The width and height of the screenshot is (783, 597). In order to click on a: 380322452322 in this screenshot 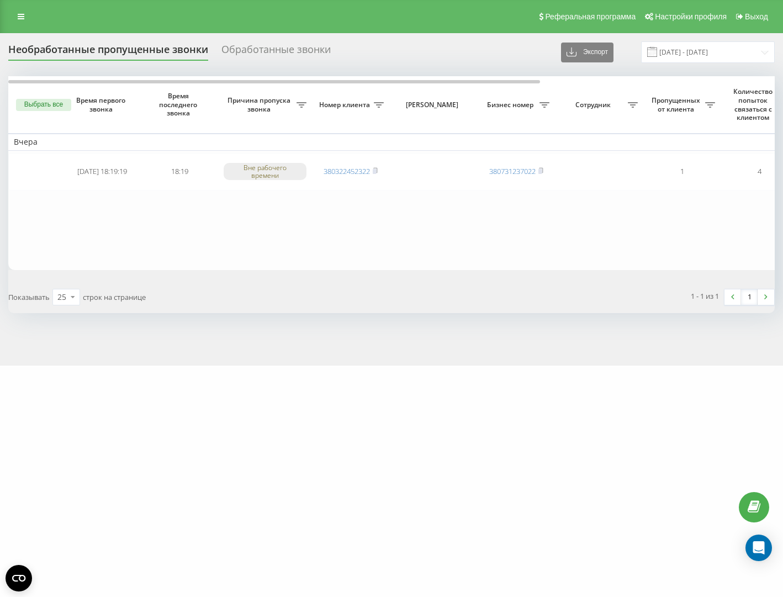, I will do `click(347, 171)`.